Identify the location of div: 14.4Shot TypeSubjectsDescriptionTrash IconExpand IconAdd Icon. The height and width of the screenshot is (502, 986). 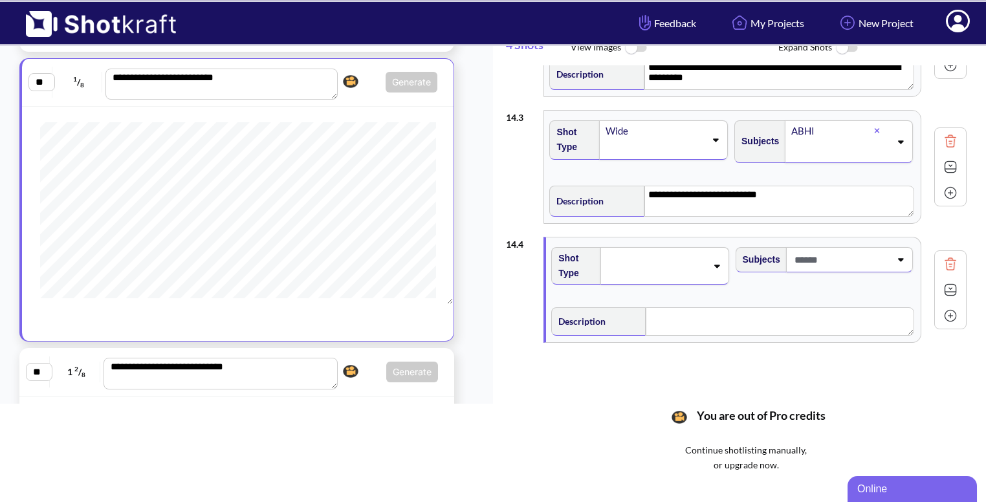
(736, 290).